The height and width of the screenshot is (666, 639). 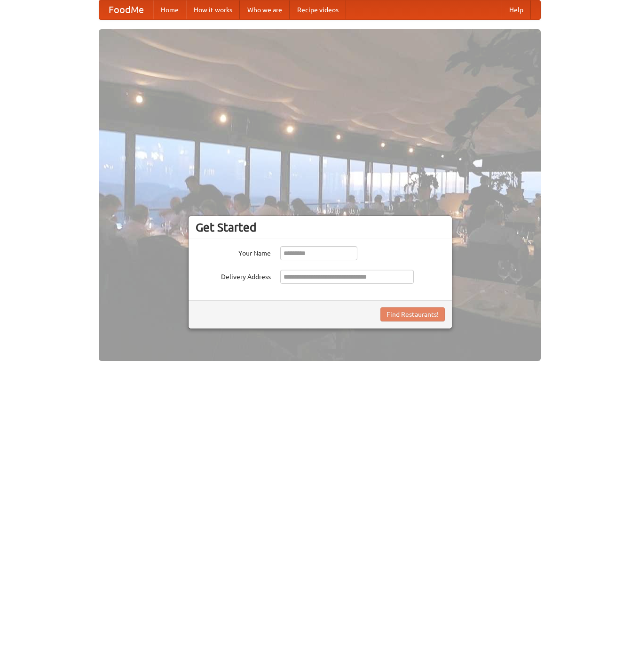 I want to click on a: How it works, so click(x=213, y=10).